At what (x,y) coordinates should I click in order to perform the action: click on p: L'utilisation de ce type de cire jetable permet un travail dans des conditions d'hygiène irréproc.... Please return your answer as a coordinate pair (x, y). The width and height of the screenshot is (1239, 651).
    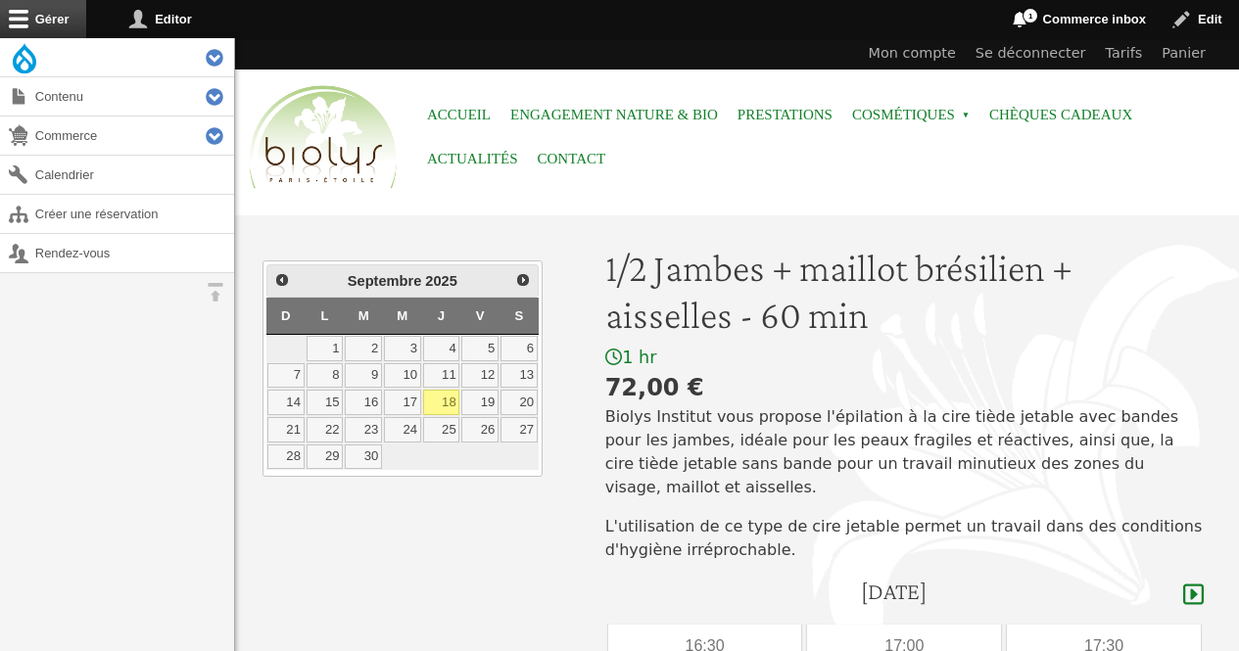
    Looking at the image, I should click on (904, 539).